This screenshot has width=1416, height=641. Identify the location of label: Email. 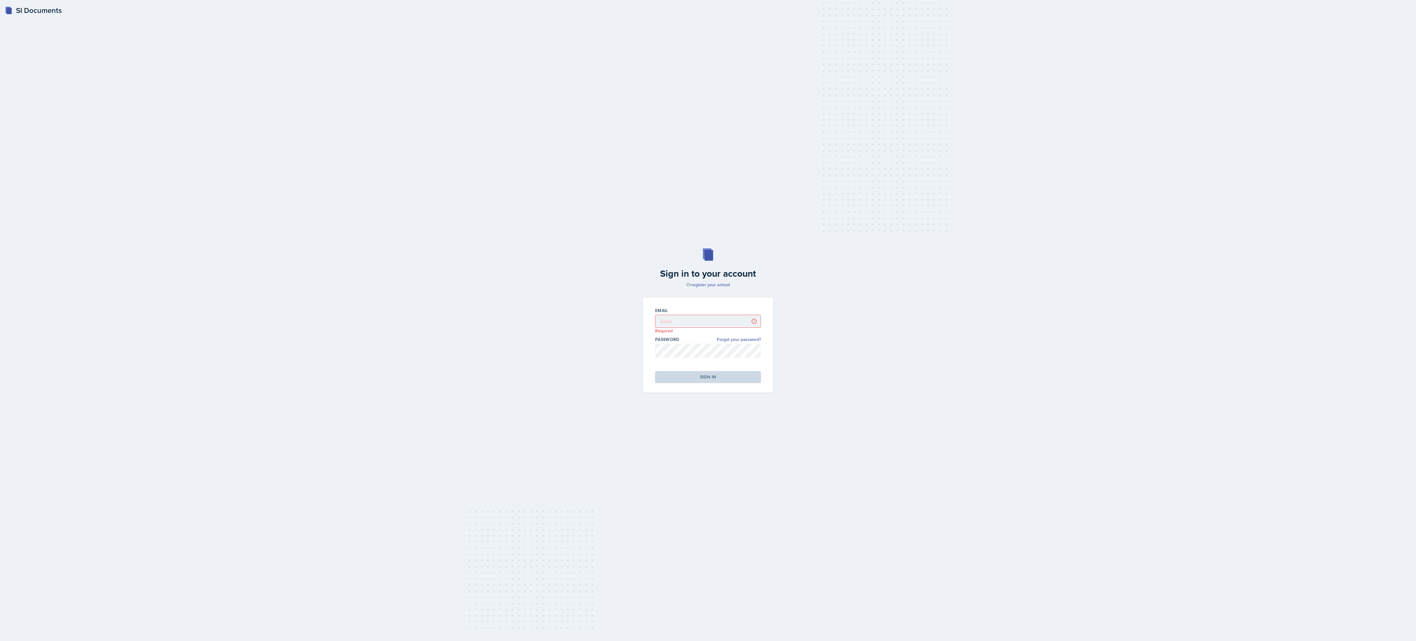
(662, 310).